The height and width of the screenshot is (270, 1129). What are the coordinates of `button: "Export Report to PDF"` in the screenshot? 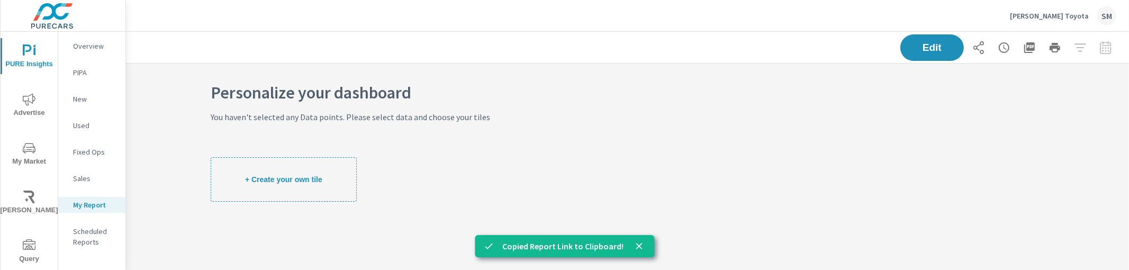 It's located at (1029, 48).